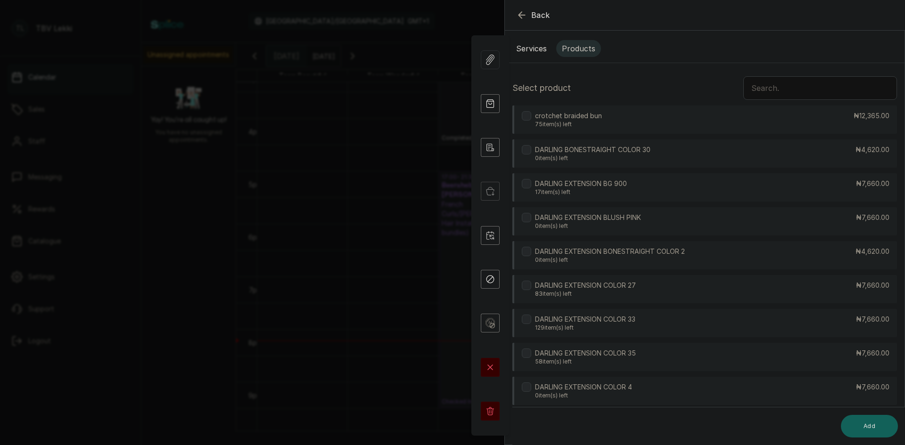 The image size is (905, 445). What do you see at coordinates (585, 294) in the screenshot?
I see `p: 83 item(s) left` at bounding box center [585, 294].